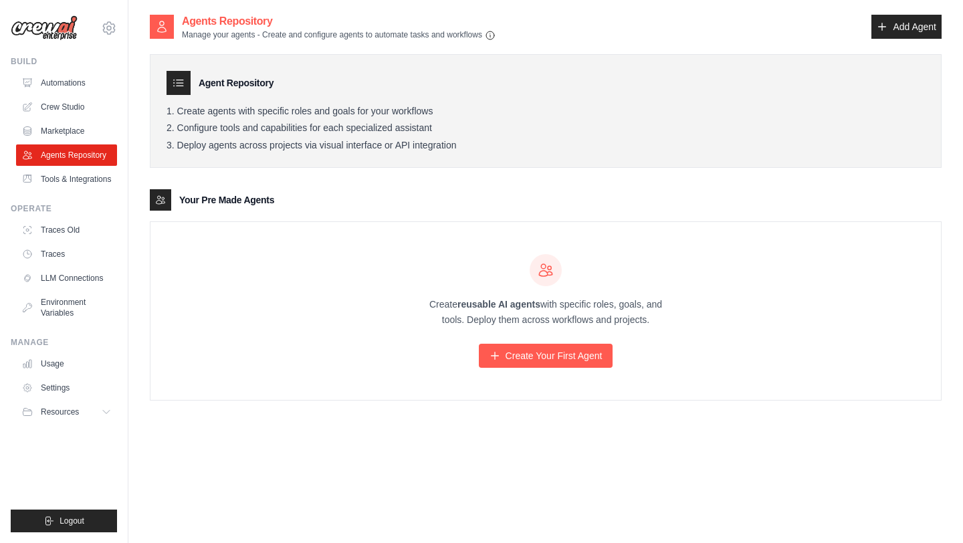  I want to click on div: Manage, so click(64, 343).